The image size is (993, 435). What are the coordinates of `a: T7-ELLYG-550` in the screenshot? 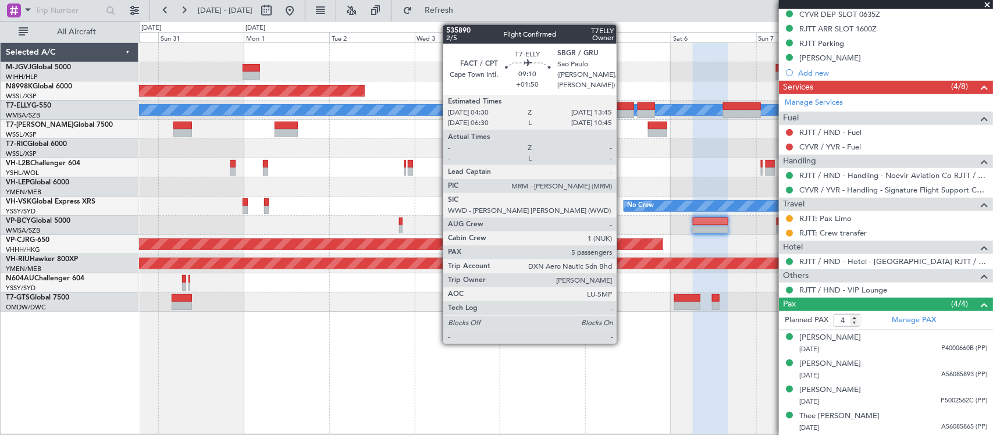 It's located at (28, 106).